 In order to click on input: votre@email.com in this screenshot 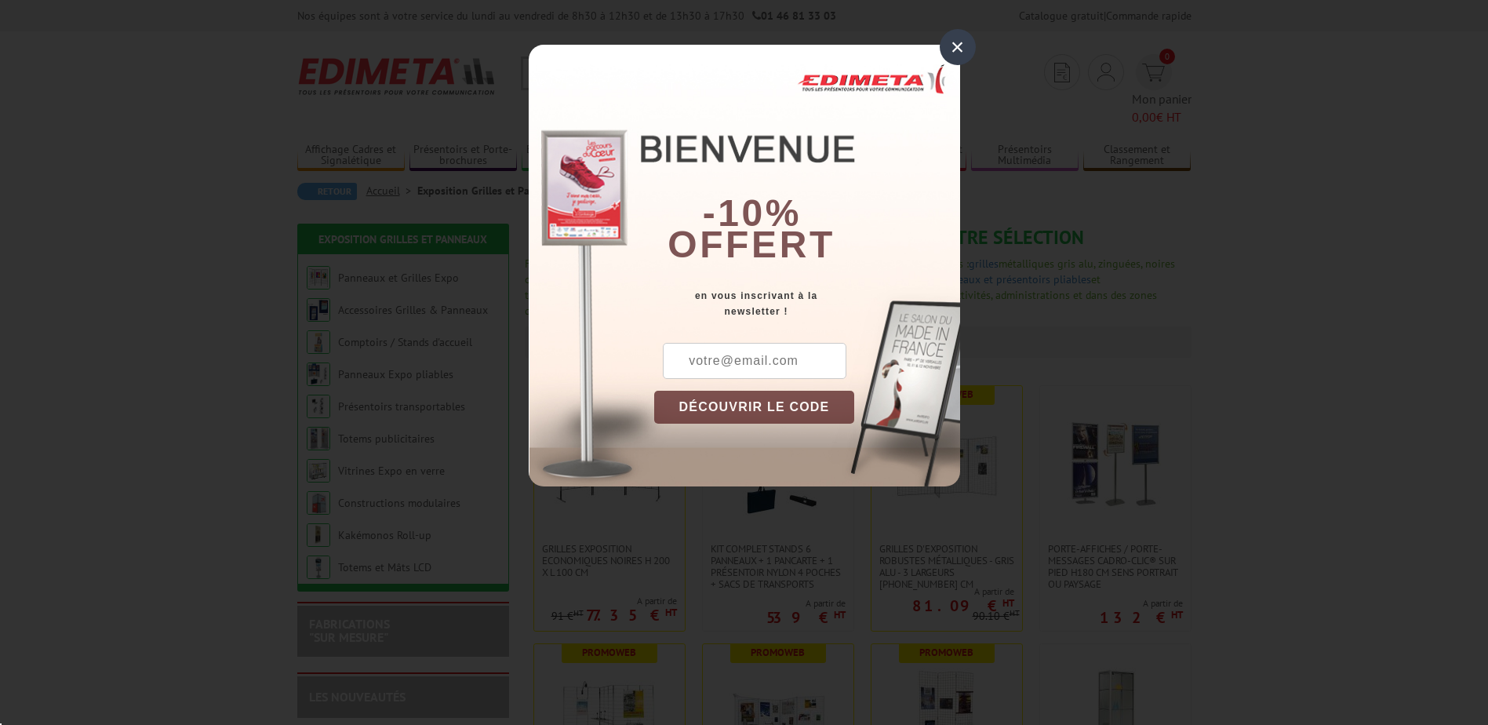, I will do `click(755, 361)`.